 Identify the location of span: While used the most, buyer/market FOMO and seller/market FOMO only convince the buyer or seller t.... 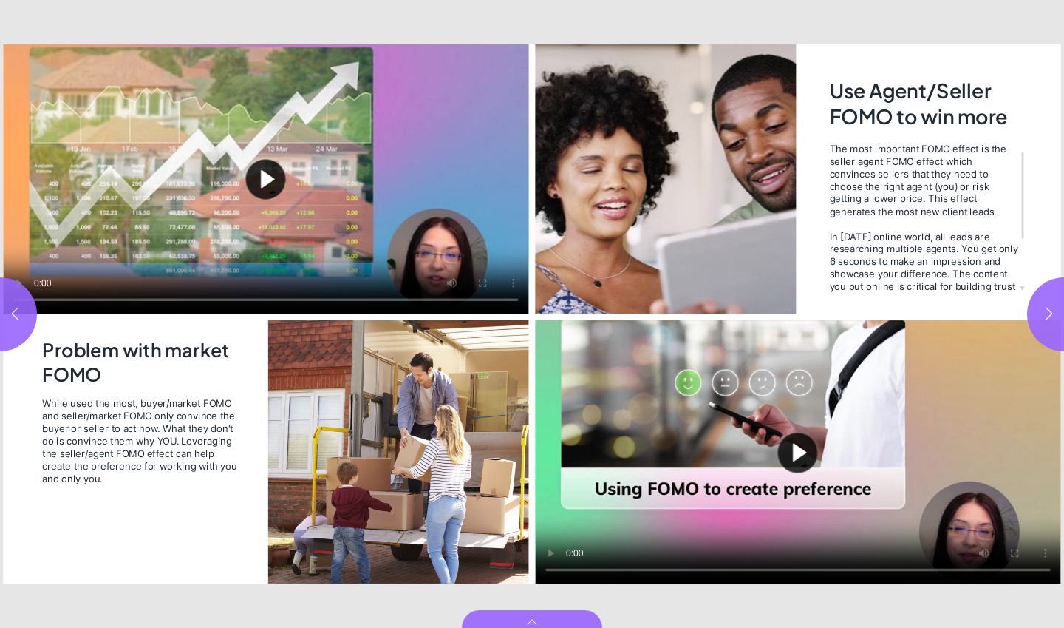
(140, 441).